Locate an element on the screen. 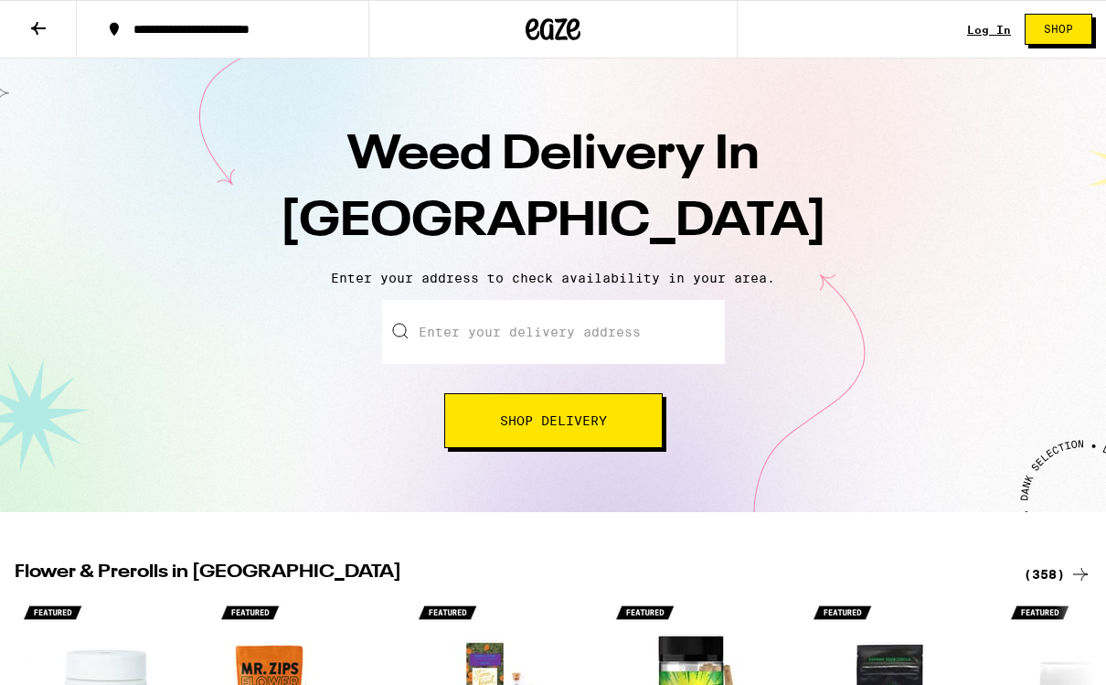  button: Shop Delivery is located at coordinates (553, 421).